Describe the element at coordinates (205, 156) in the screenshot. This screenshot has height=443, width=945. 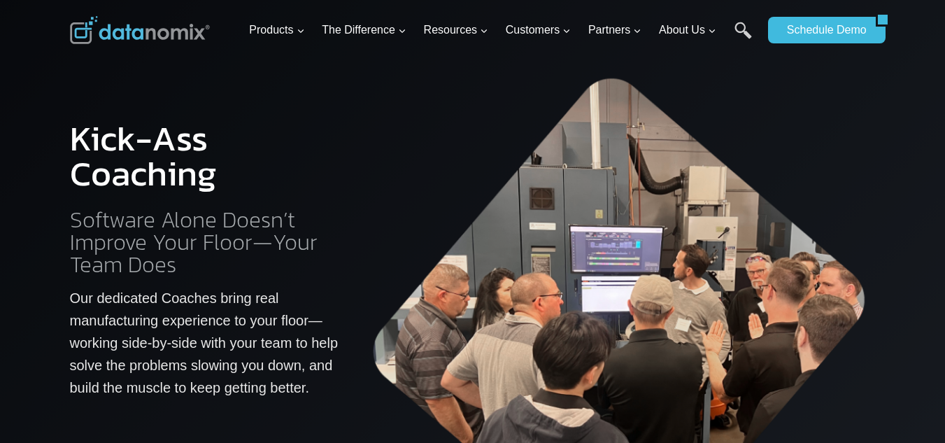
I see `h1: Kick-Ass Coaching` at that location.